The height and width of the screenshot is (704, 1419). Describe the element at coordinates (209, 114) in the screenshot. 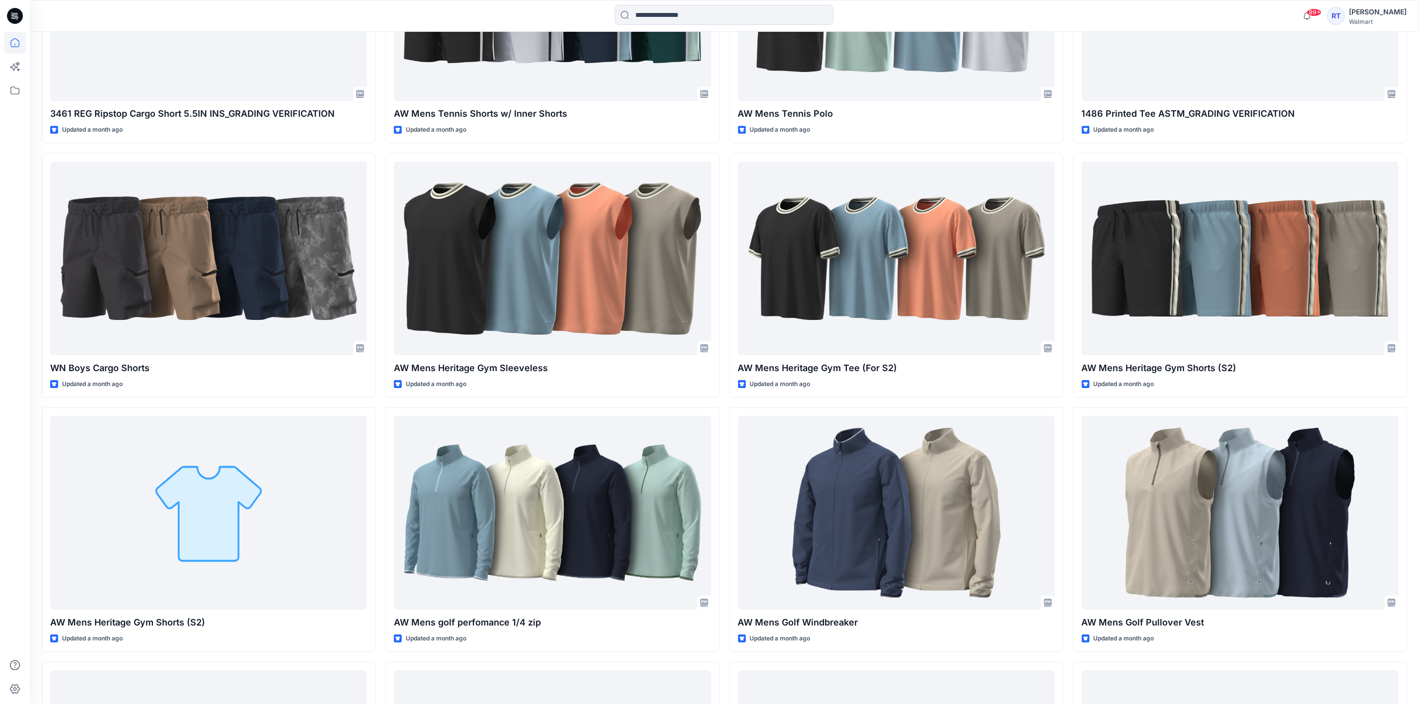

I see `p: 3461 REG Ripstop Cargo Short 5.5IN INS_GRADING VERIFICATION` at that location.